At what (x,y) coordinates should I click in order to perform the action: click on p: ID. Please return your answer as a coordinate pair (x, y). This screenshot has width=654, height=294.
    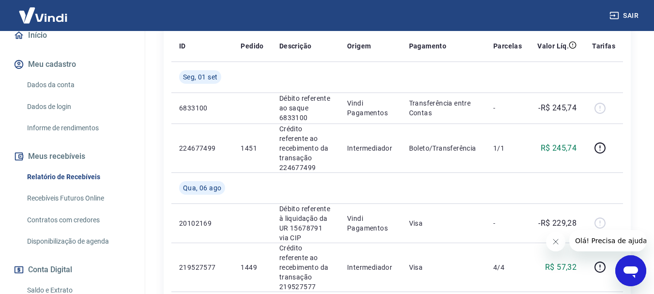
    Looking at the image, I should click on (183, 46).